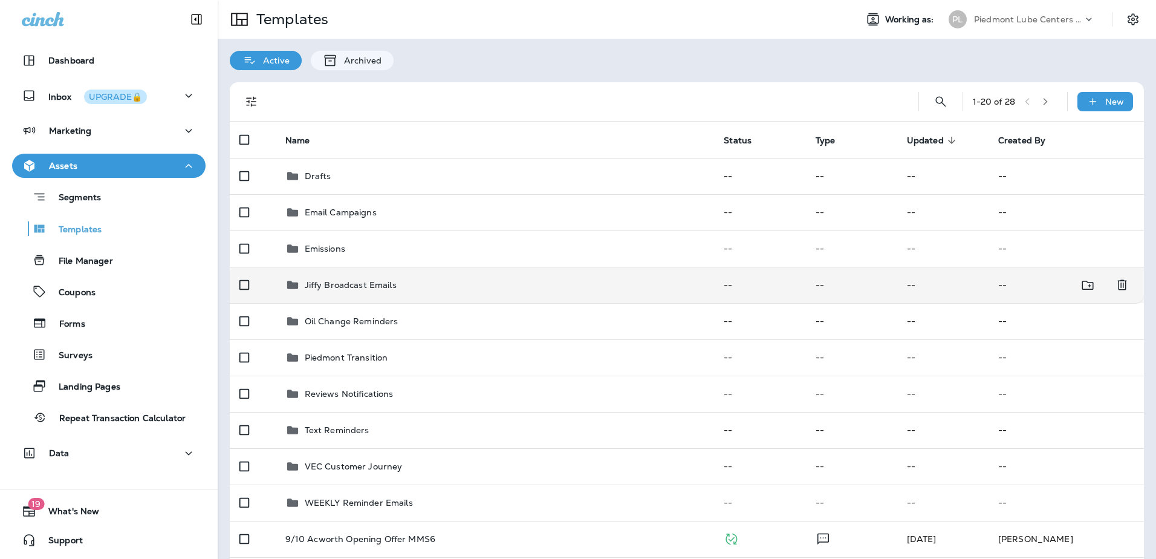  I want to click on p: Assets, so click(63, 166).